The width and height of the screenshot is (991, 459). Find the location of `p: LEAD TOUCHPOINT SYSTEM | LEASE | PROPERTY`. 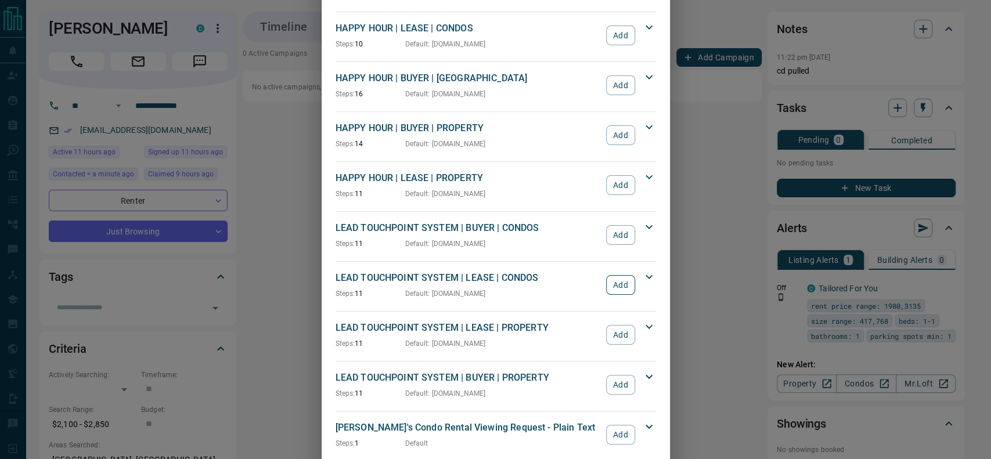

p: LEAD TOUCHPOINT SYSTEM | LEASE | PROPERTY is located at coordinates (468, 328).